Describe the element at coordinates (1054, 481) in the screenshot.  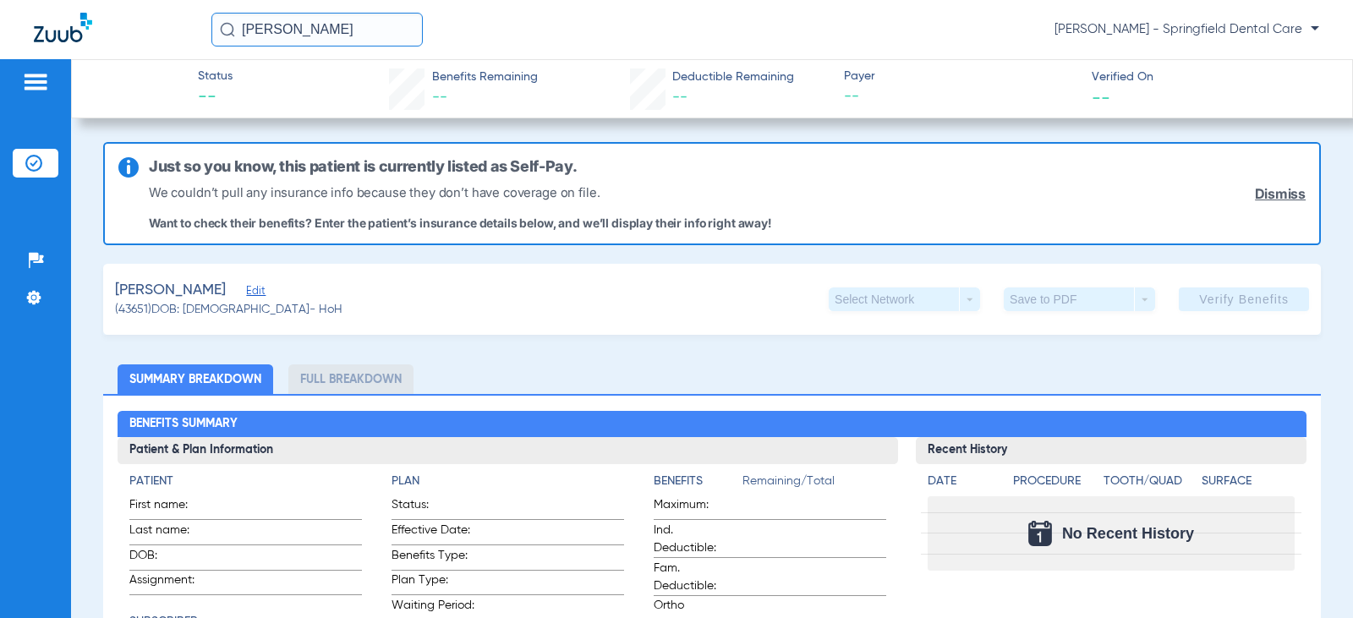
I see `h4: Procedure` at that location.